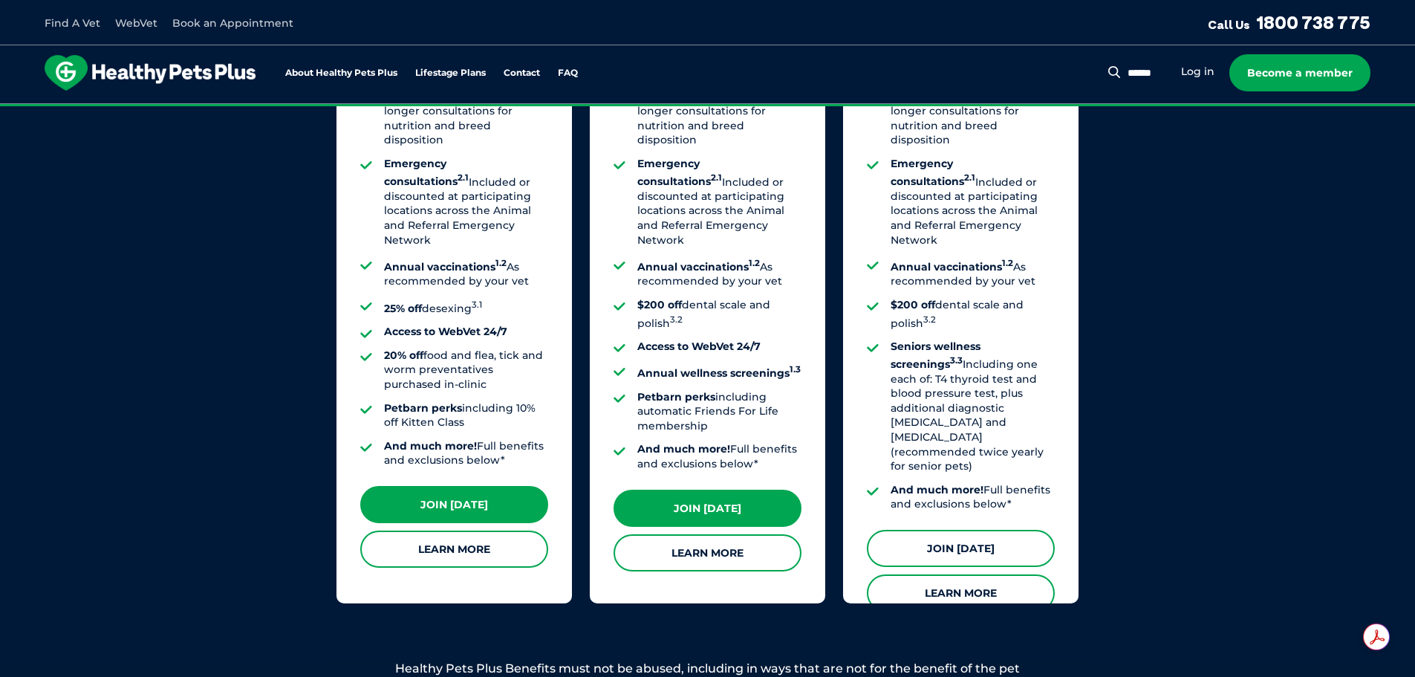  What do you see at coordinates (567, 73) in the screenshot?
I see `a: FAQ` at bounding box center [567, 73].